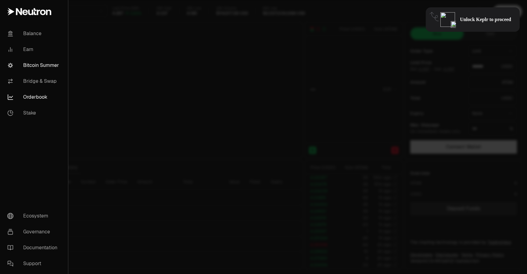  I want to click on img: locked-keplr-logo-128.png, so click(448, 20).